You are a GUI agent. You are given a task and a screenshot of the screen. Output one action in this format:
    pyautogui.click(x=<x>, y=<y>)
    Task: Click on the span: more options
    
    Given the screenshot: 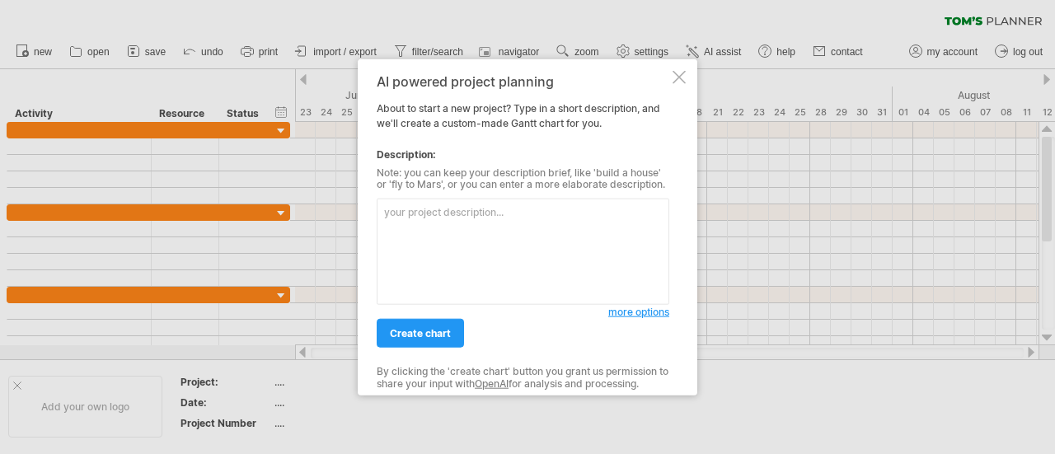 What is the action you would take?
    pyautogui.click(x=639, y=312)
    